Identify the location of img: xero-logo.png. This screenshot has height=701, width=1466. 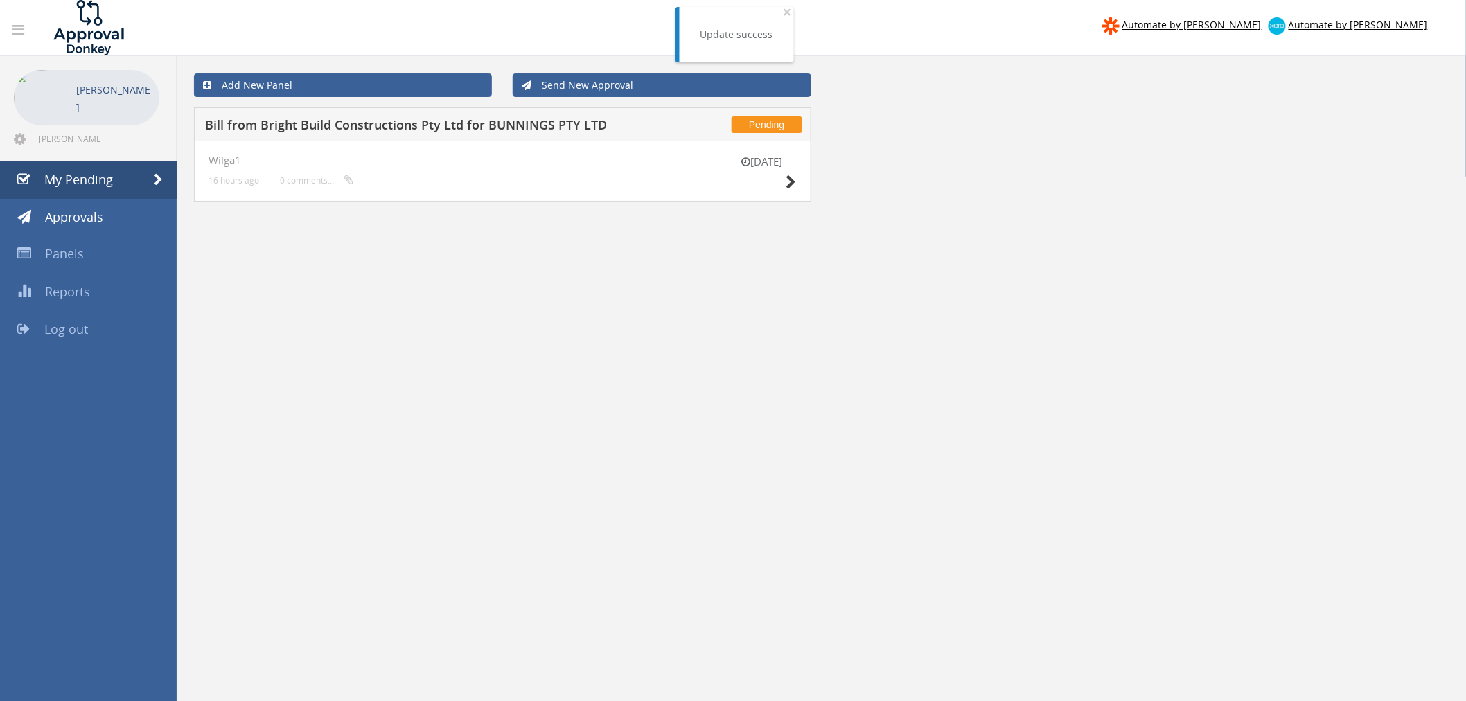
(1277, 26).